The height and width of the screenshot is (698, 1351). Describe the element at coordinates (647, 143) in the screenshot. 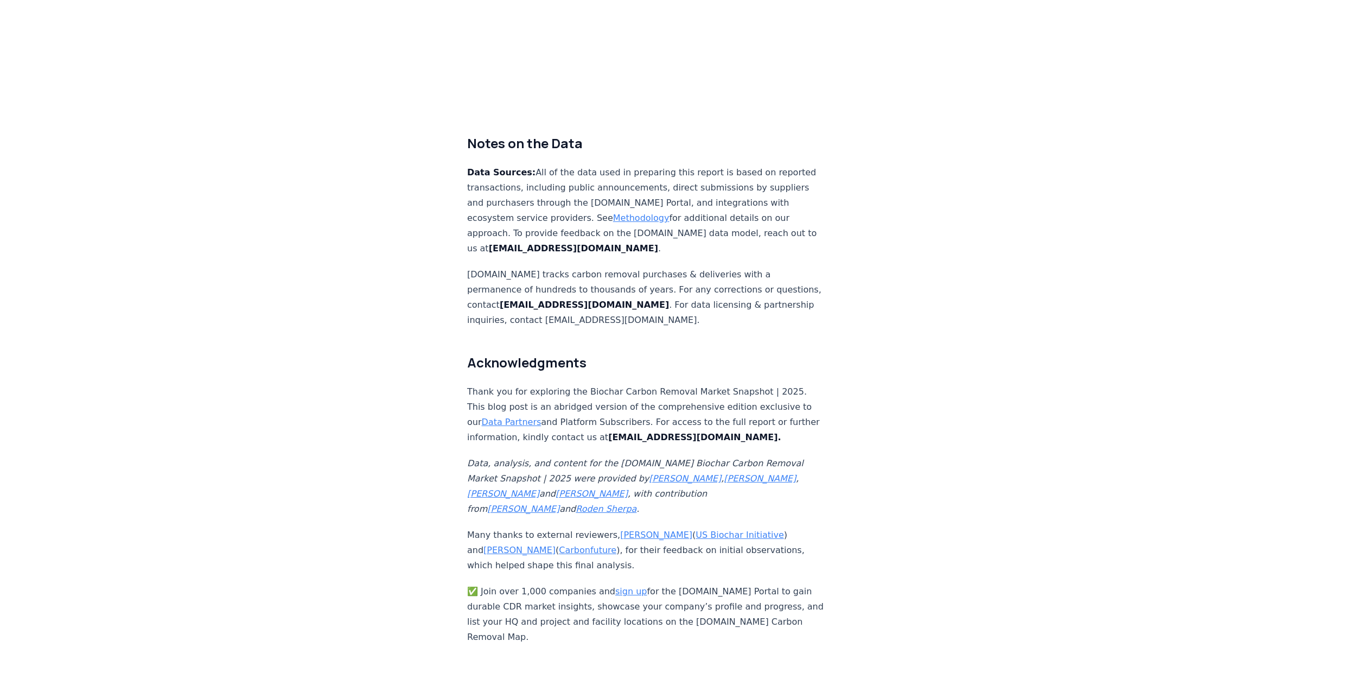

I see `h2: Notes on the Data` at that location.